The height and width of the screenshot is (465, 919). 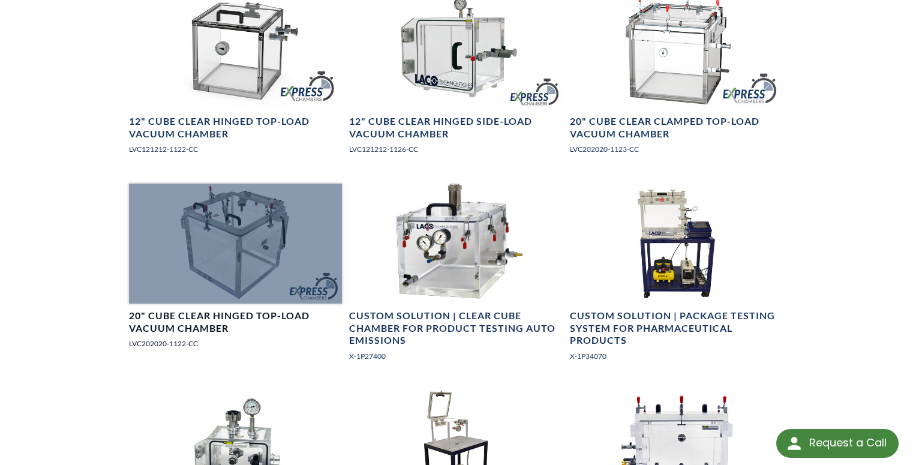 What do you see at coordinates (677, 149) in the screenshot?
I see `p: LVC202020-1123-CC` at bounding box center [677, 149].